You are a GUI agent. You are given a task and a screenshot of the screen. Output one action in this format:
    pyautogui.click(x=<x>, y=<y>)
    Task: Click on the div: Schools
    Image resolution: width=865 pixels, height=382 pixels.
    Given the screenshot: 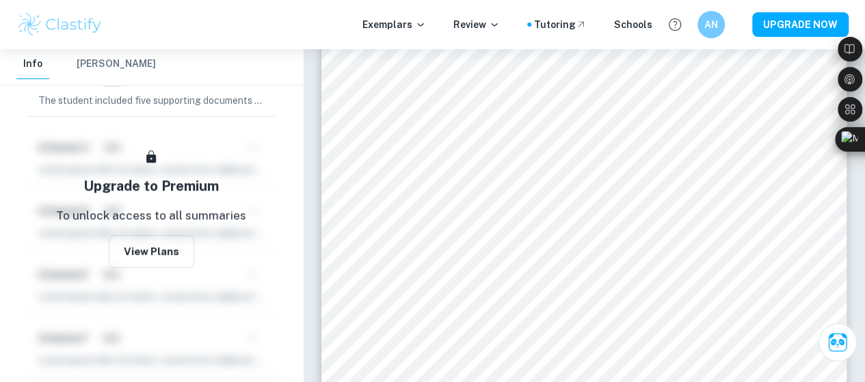 What is the action you would take?
    pyautogui.click(x=634, y=25)
    